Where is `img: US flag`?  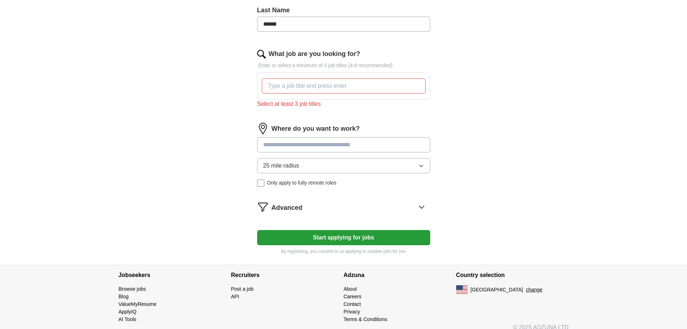 img: US flag is located at coordinates (462, 289).